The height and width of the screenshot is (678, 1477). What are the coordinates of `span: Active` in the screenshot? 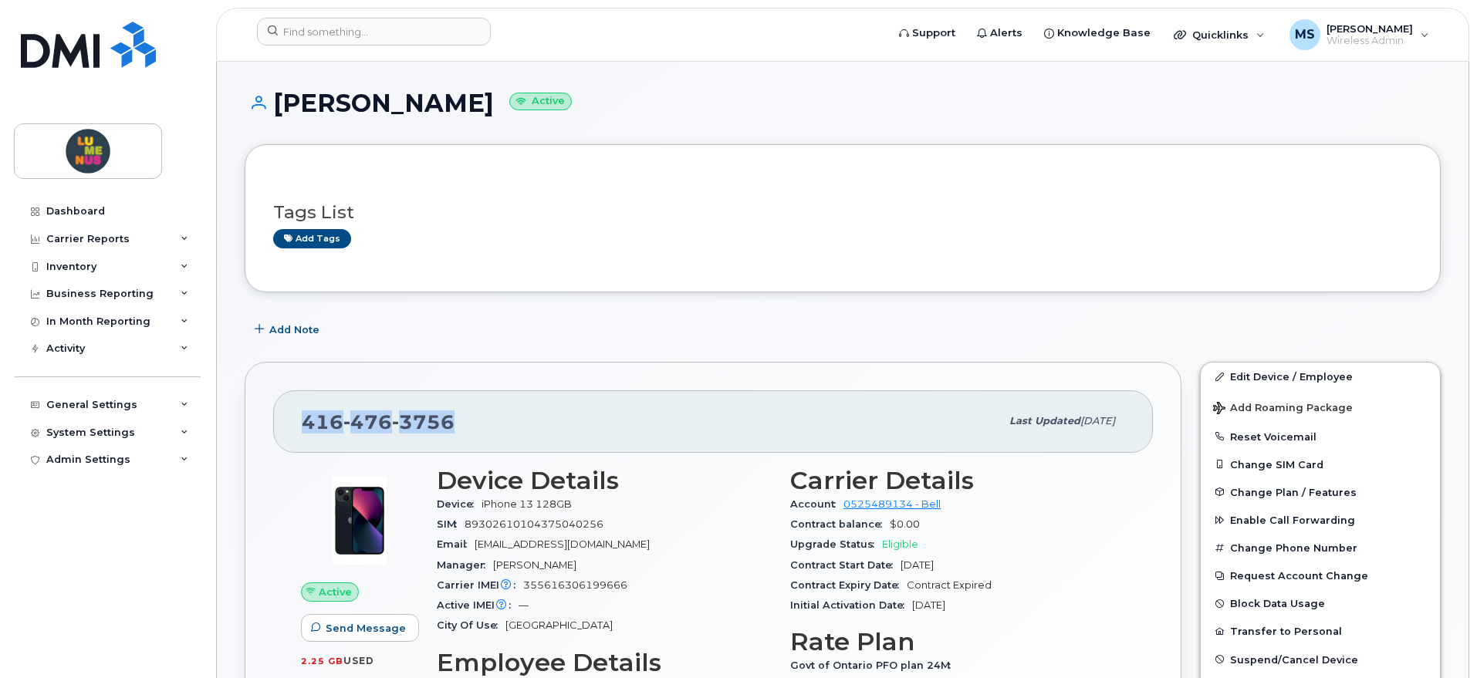 It's located at (335, 592).